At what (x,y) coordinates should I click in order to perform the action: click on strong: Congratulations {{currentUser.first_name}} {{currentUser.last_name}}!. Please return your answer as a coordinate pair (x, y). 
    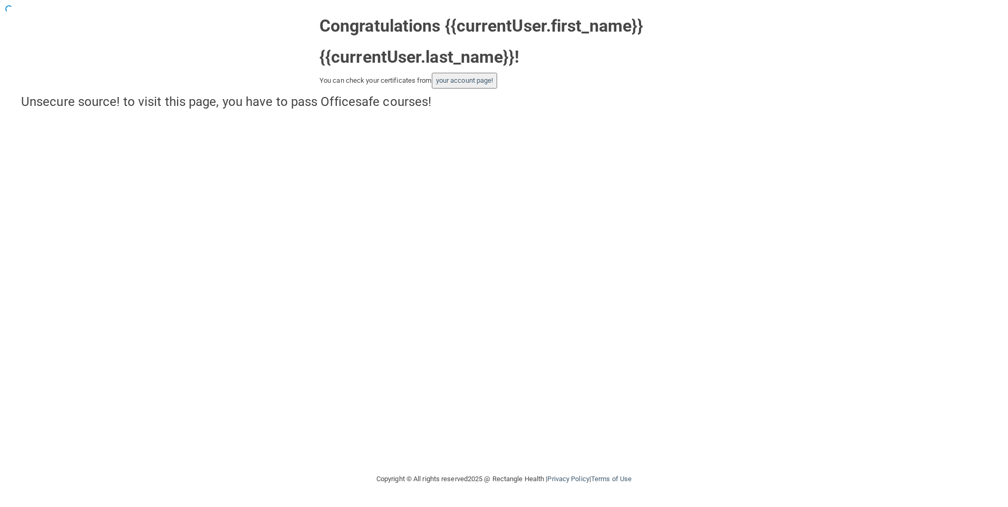
    Looking at the image, I should click on (482, 41).